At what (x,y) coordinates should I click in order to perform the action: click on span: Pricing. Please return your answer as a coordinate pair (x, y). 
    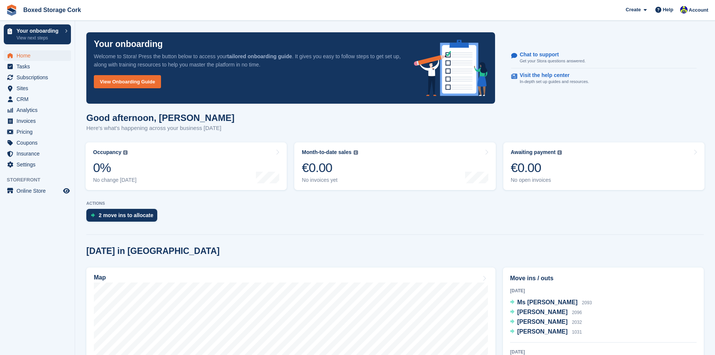
    Looking at the image, I should click on (39, 132).